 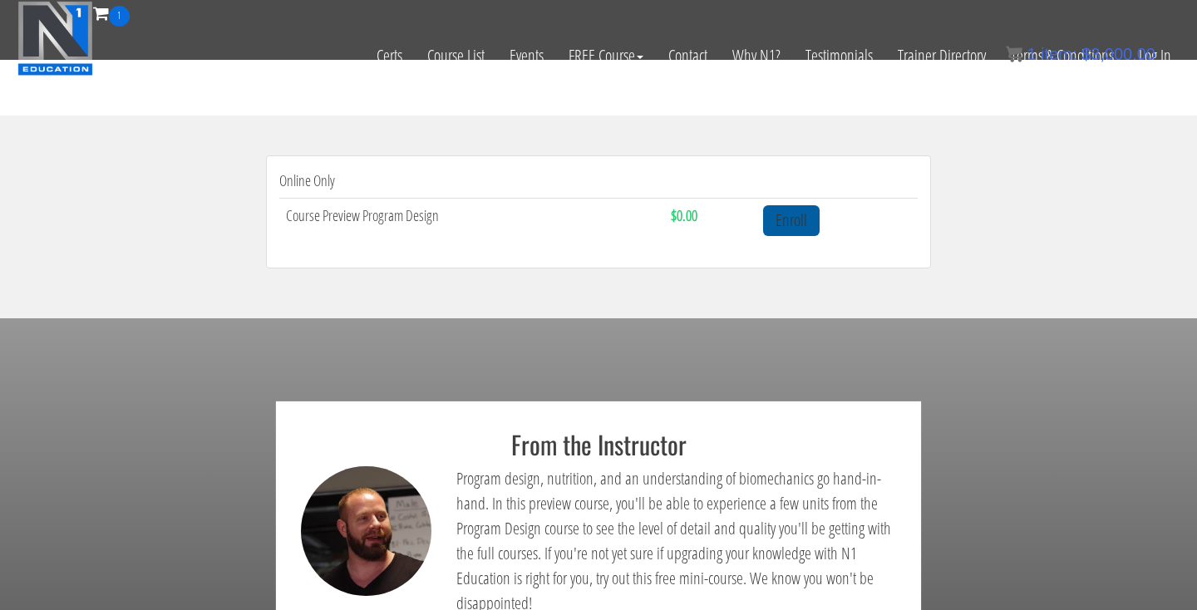 What do you see at coordinates (1155, 56) in the screenshot?
I see `a: Log In` at bounding box center [1155, 56].